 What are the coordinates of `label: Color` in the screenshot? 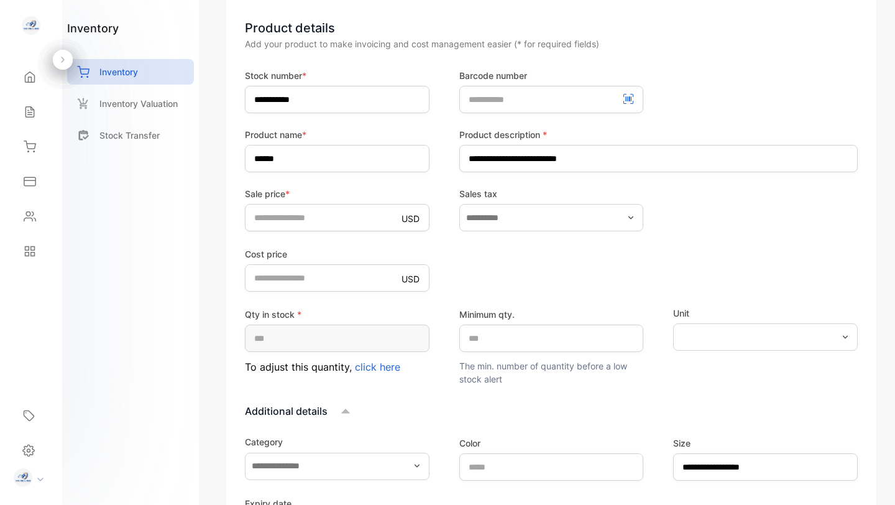 It's located at (551, 442).